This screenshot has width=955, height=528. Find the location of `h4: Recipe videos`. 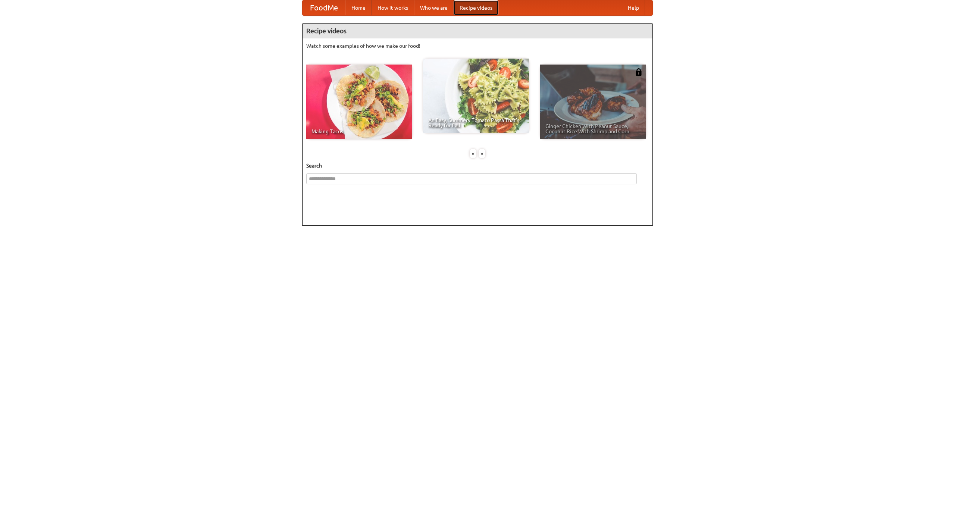

h4: Recipe videos is located at coordinates (477, 31).